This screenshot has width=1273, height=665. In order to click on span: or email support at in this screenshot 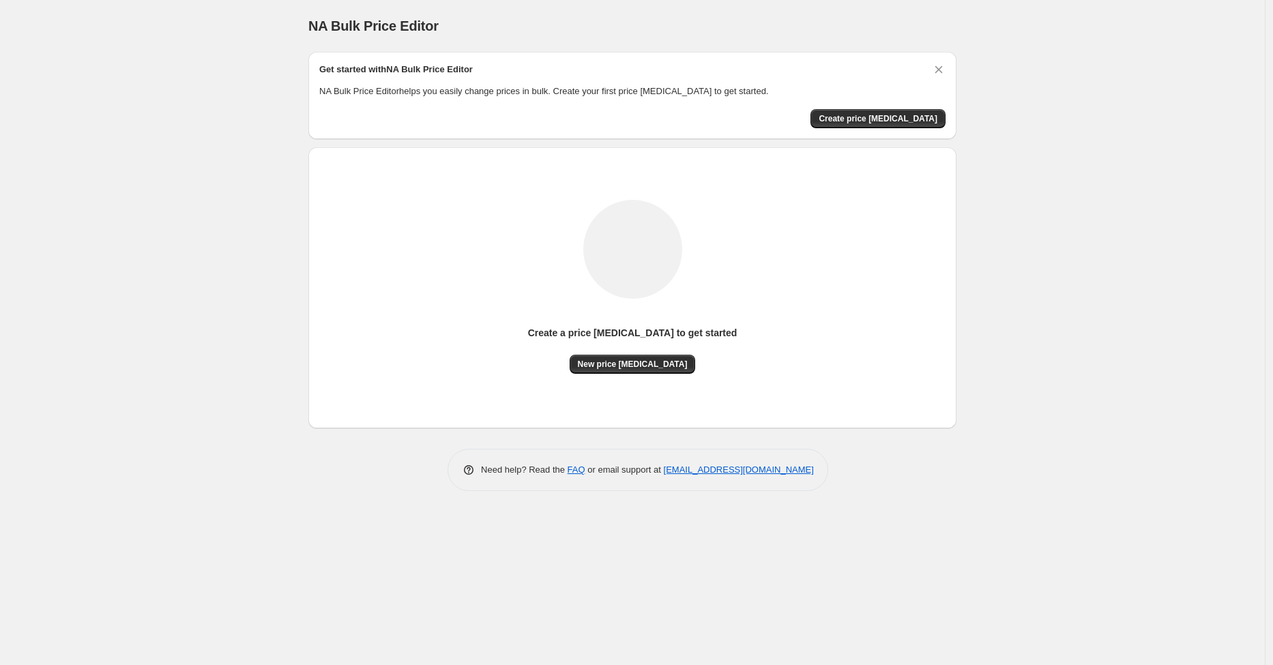, I will do `click(624, 470)`.